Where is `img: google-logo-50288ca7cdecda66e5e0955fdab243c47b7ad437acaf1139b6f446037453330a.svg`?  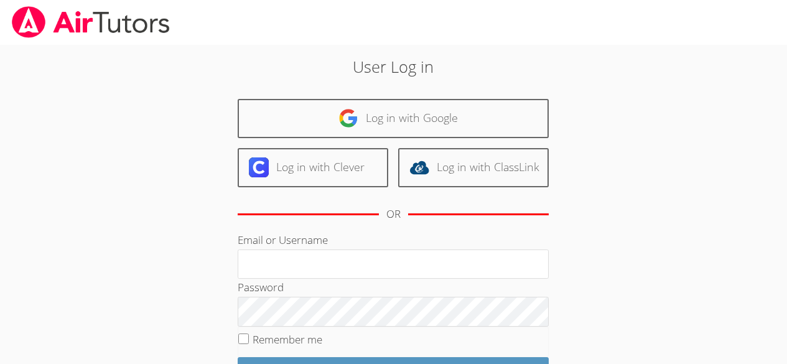 img: google-logo-50288ca7cdecda66e5e0955fdab243c47b7ad437acaf1139b6f446037453330a.svg is located at coordinates (348, 118).